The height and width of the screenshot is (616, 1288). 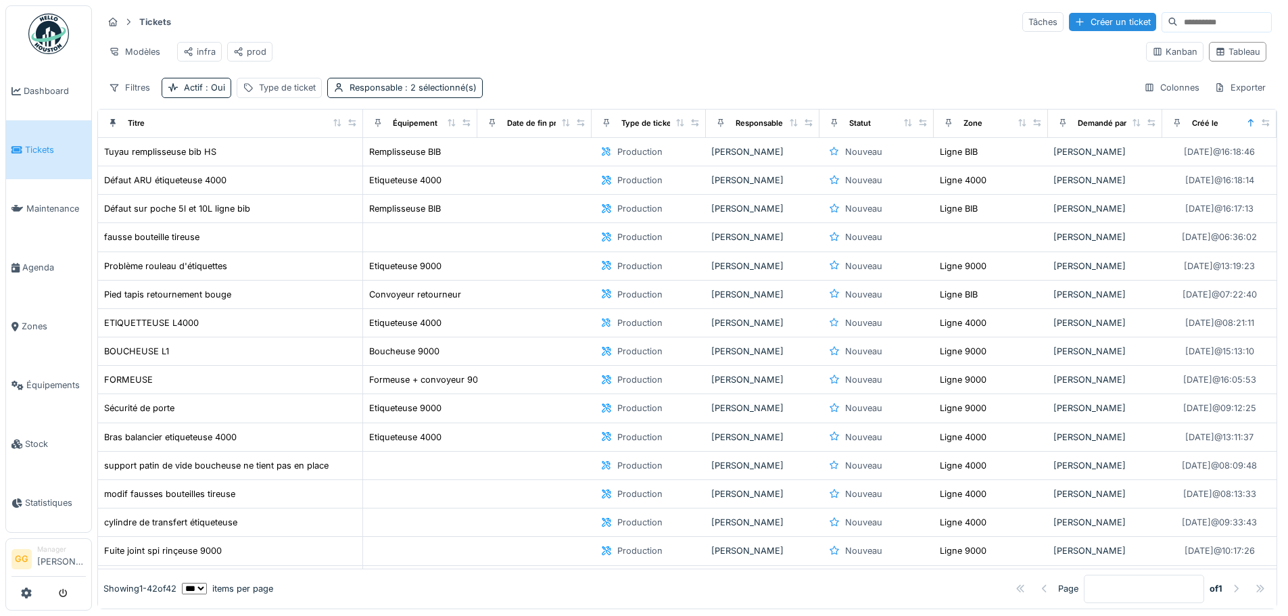 What do you see at coordinates (56, 385) in the screenshot?
I see `span: Équipements` at bounding box center [56, 385].